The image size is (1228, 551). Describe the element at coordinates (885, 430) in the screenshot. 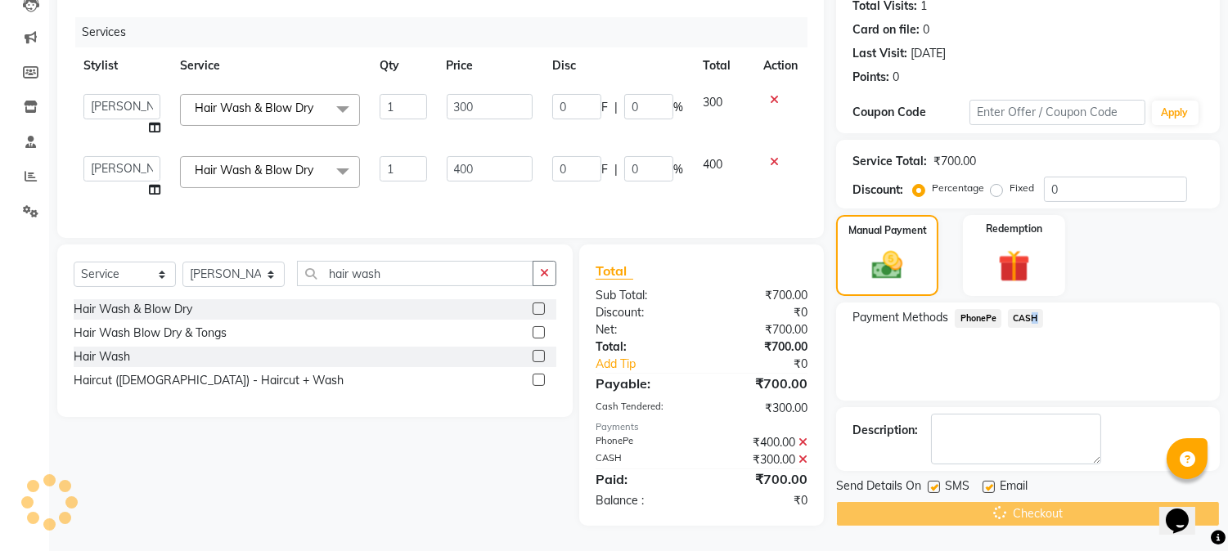

I see `div: Description:` at that location.